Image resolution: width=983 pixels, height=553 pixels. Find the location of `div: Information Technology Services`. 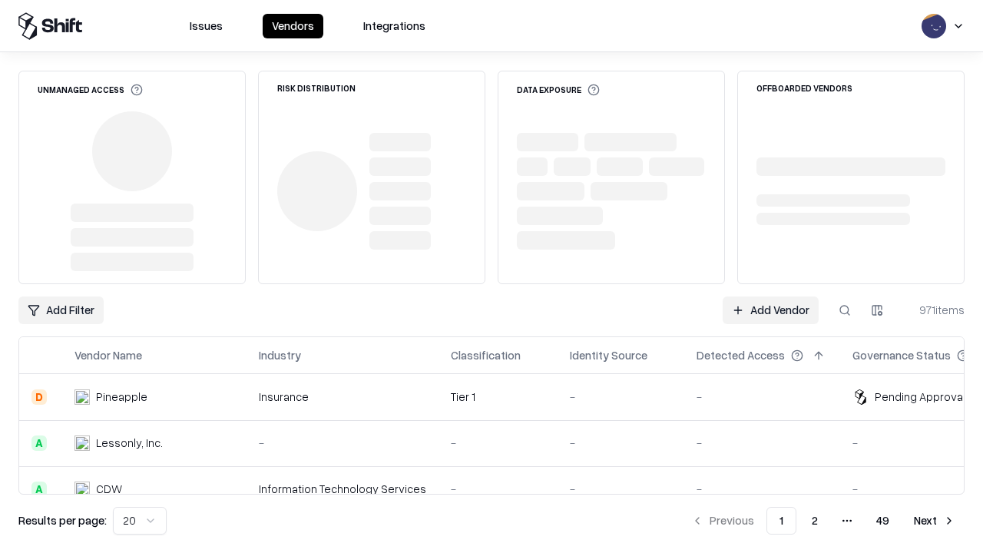

div: Information Technology Services is located at coordinates (342, 488).